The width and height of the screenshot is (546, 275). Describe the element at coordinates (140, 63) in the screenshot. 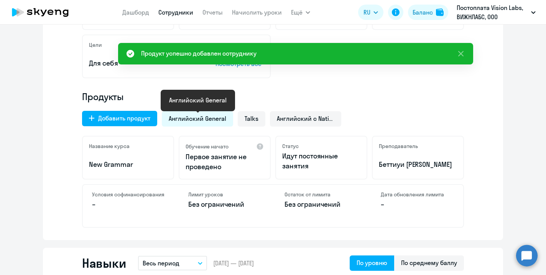

I see `p: Для себя` at that location.